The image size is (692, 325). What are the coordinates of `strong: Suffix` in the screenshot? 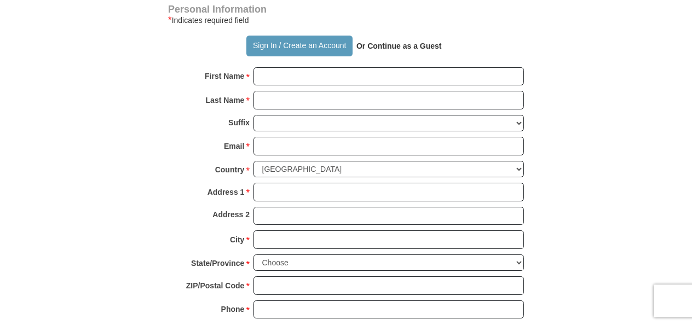 It's located at (239, 123).